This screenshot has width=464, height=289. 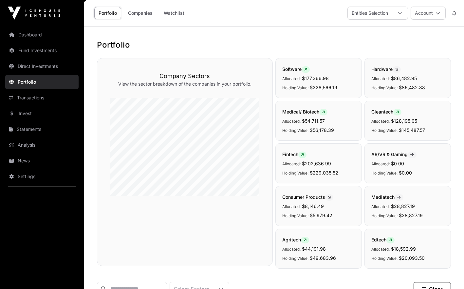 What do you see at coordinates (321, 215) in the screenshot?
I see `span: $5,979.42` at bounding box center [321, 215].